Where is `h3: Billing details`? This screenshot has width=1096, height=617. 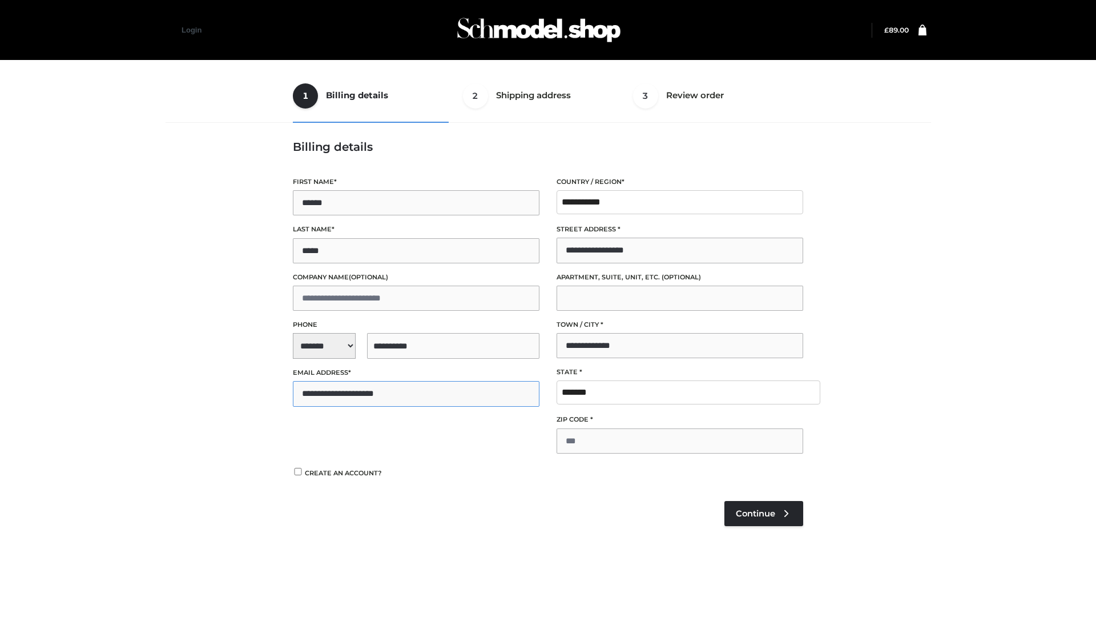
h3: Billing details is located at coordinates (548, 147).